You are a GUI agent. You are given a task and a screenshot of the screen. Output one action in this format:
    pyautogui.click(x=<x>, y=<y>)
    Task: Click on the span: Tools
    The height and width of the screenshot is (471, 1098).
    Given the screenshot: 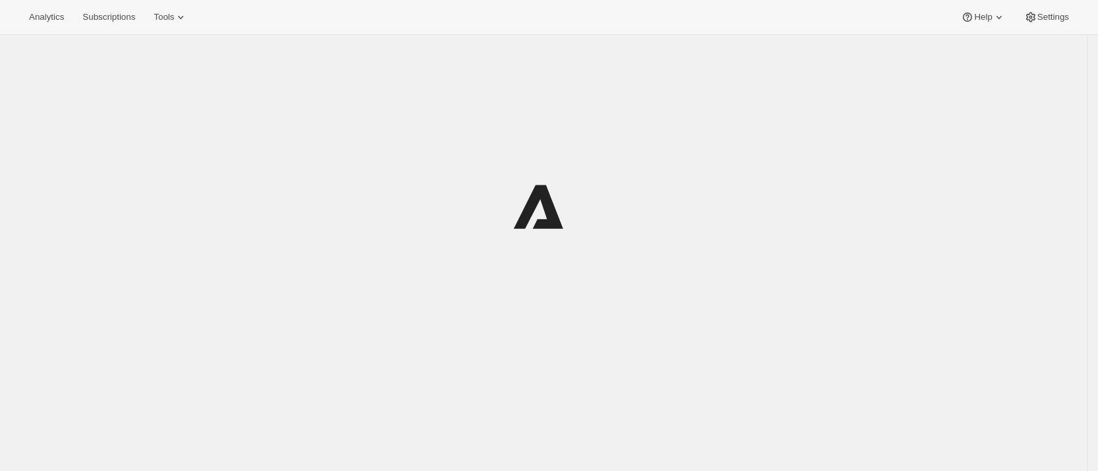 What is the action you would take?
    pyautogui.click(x=164, y=17)
    